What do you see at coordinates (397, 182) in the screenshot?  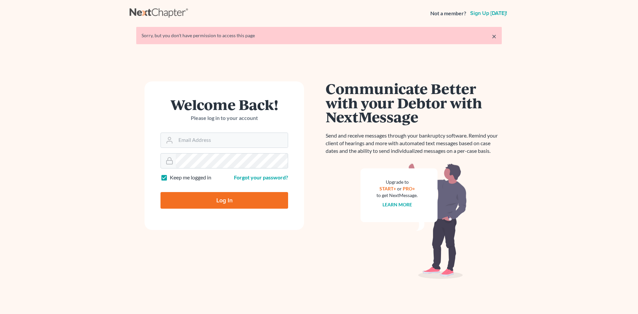 I see `div: Upgrade to` at bounding box center [397, 182].